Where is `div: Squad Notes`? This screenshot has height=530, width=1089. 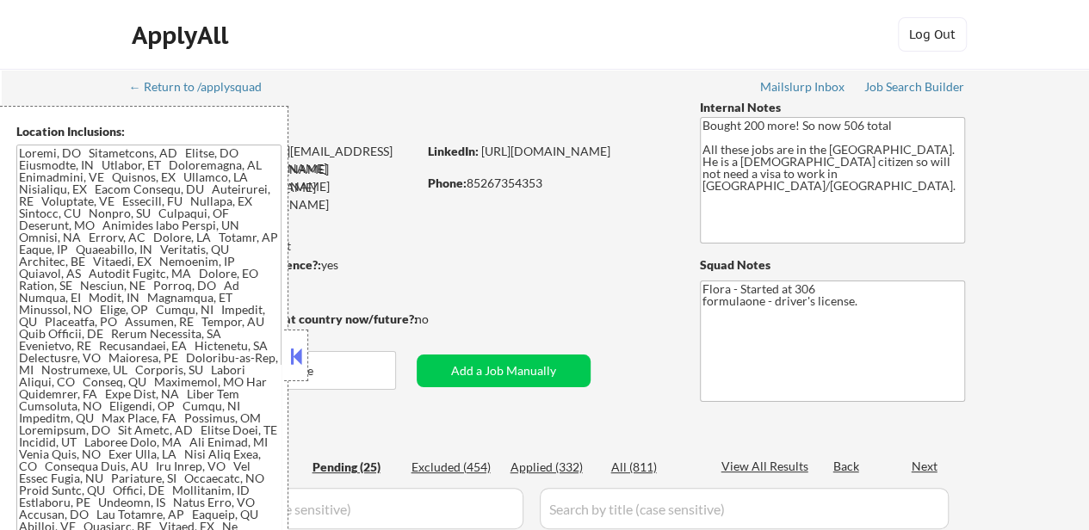 div: Squad Notes is located at coordinates (833, 265).